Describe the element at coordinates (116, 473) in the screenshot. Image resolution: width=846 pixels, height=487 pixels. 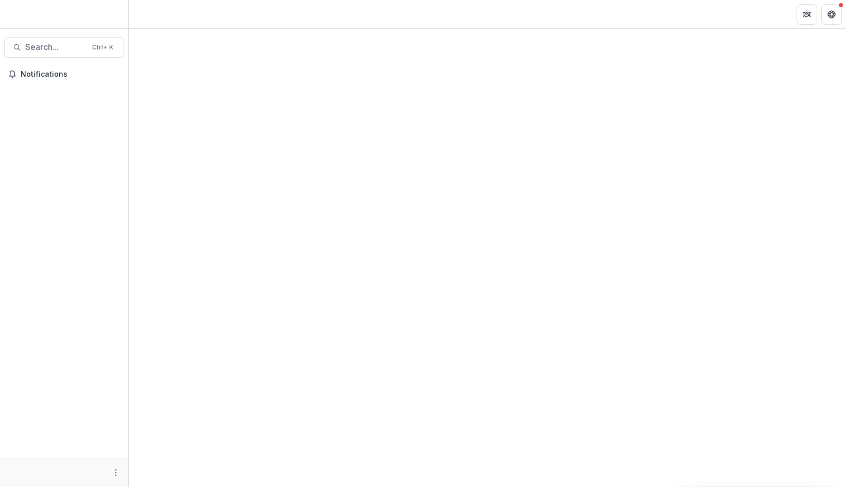
I see `button: More` at that location.